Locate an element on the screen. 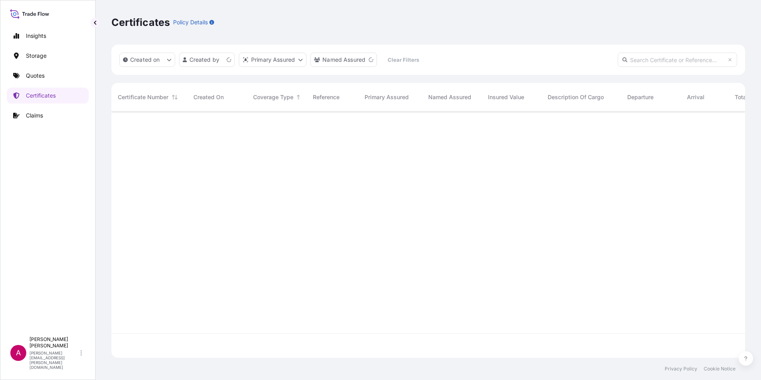  button: createdBy Filter options is located at coordinates (207, 60).